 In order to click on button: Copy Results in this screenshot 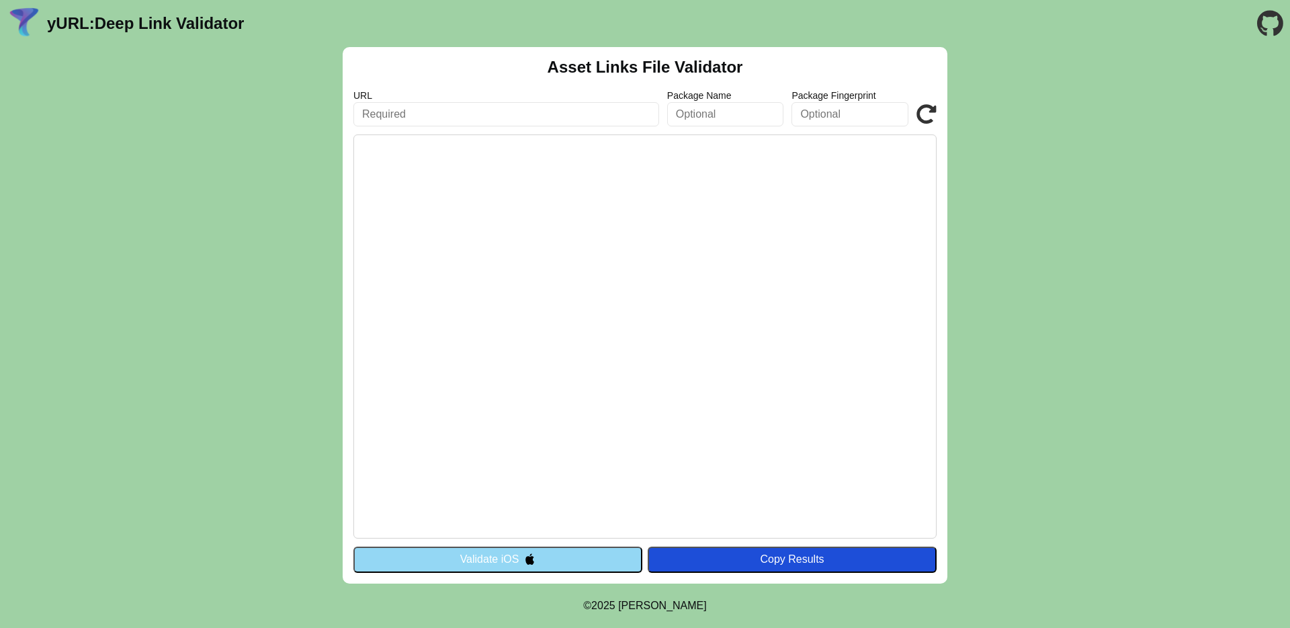, I will do `click(792, 559)`.